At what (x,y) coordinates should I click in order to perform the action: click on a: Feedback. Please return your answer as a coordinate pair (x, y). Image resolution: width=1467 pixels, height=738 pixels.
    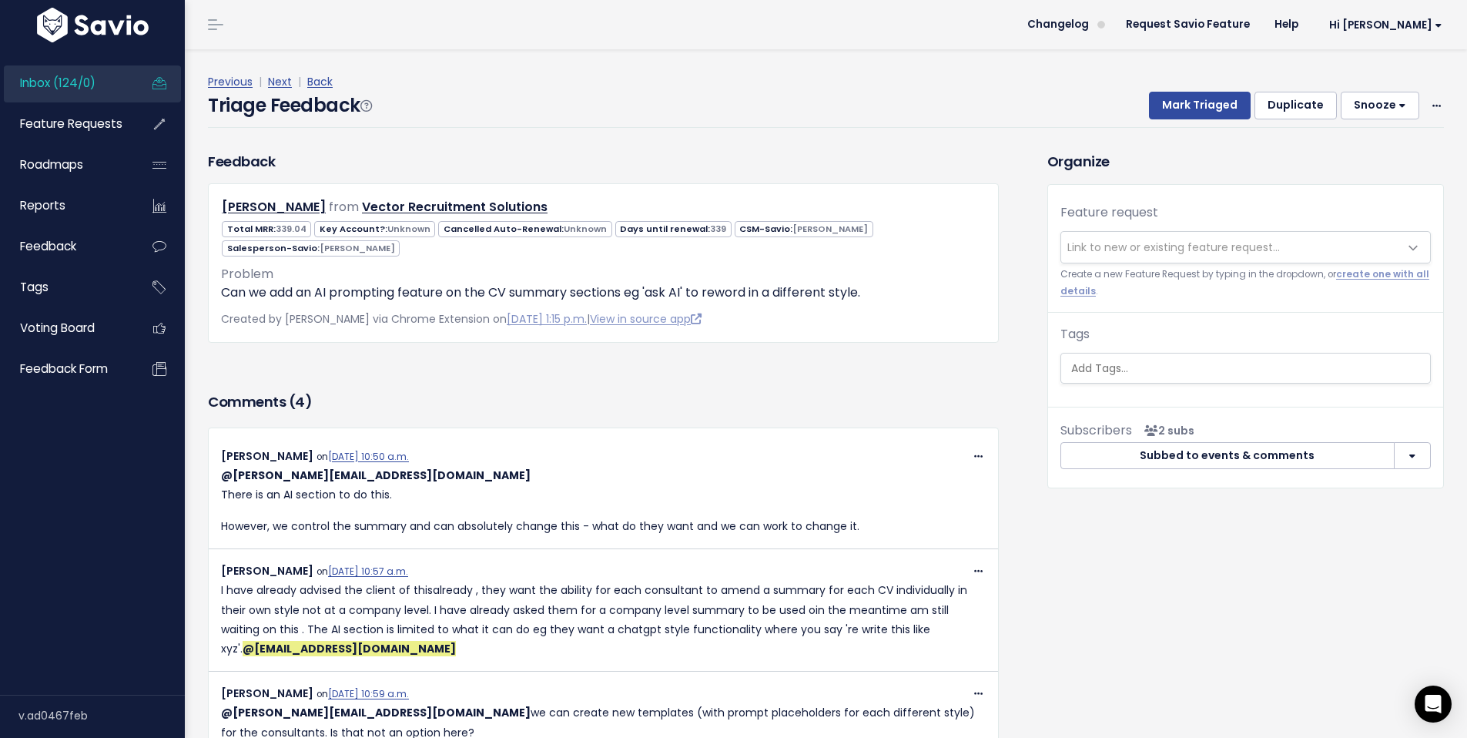
    Looking at the image, I should click on (65, 247).